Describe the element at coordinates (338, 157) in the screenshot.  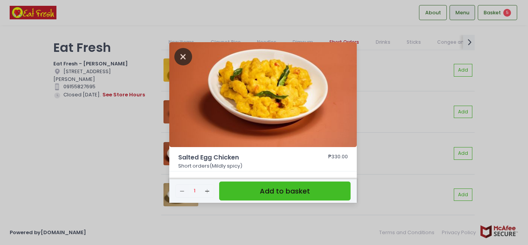
I see `div: ₱330.00` at that location.